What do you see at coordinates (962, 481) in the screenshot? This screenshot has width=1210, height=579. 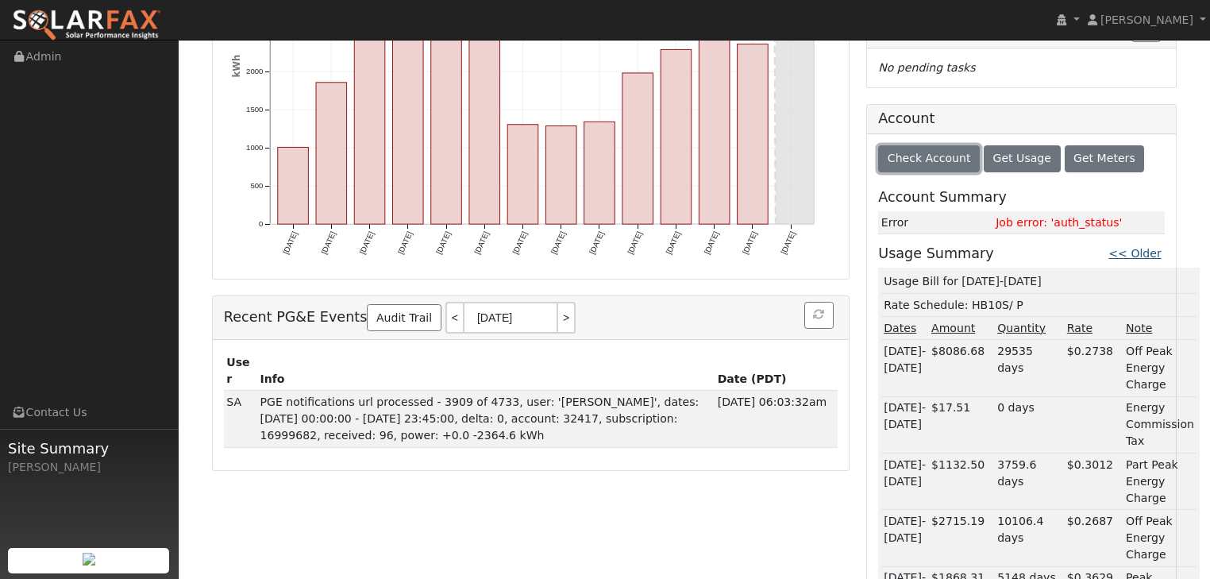 I see `td: $1132.50` at bounding box center [962, 481].